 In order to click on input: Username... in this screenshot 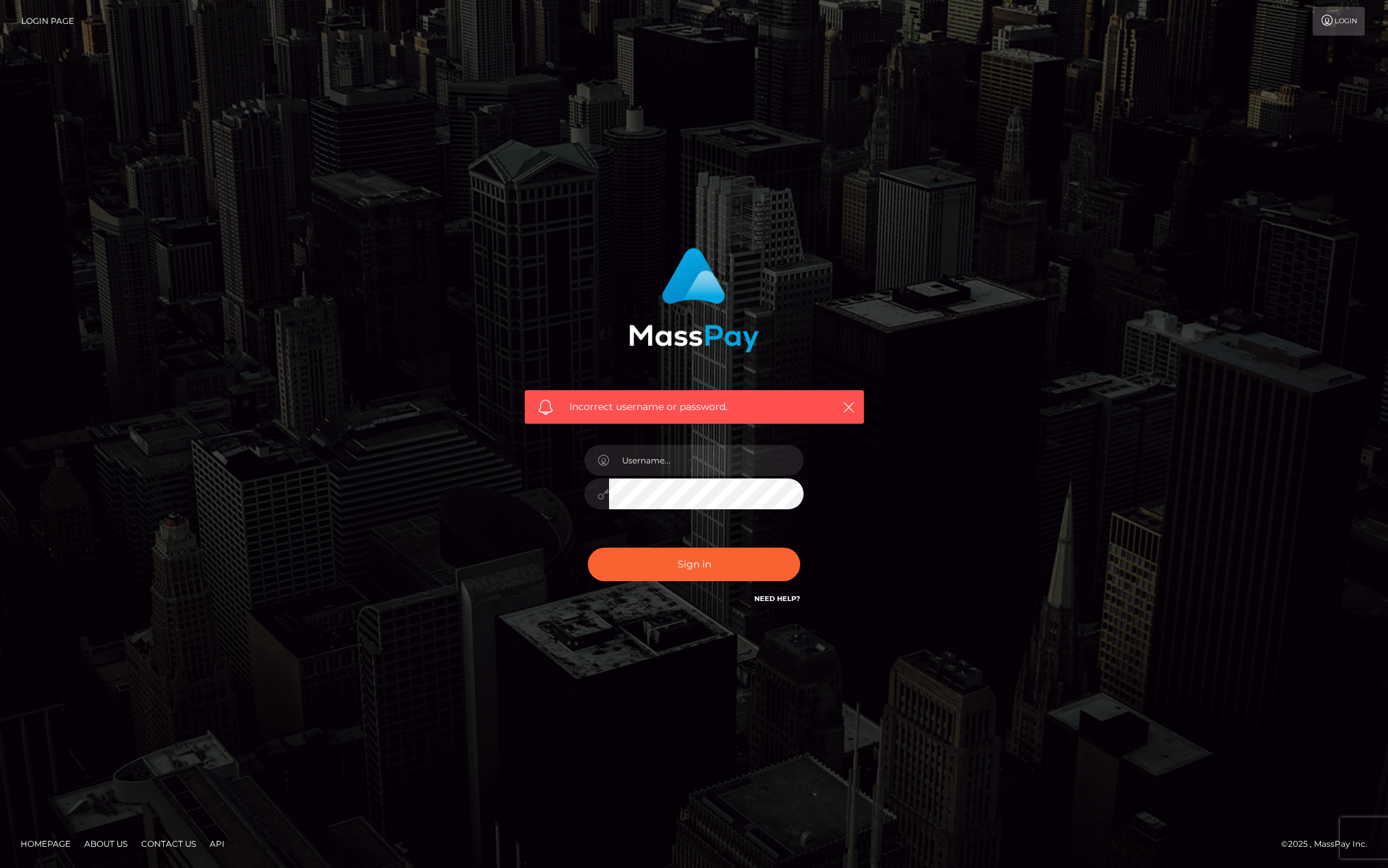, I will do `click(706, 460)`.